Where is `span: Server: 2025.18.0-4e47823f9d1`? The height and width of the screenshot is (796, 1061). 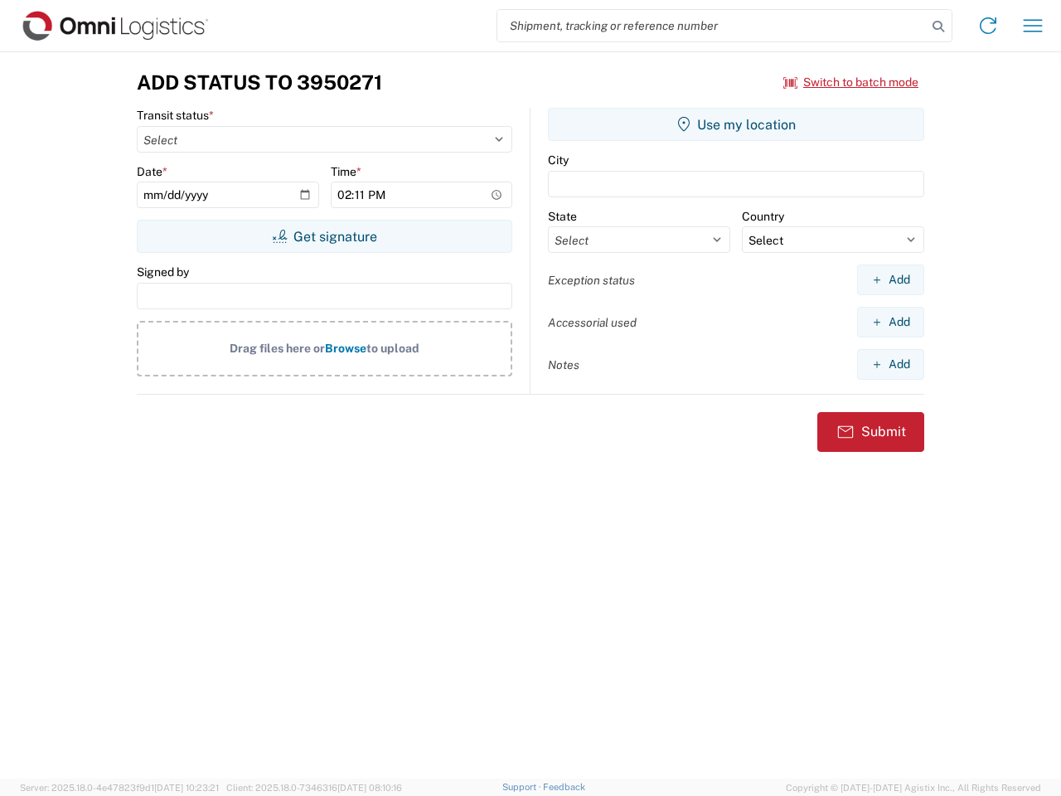
span: Server: 2025.18.0-4e47823f9d1 is located at coordinates (119, 788).